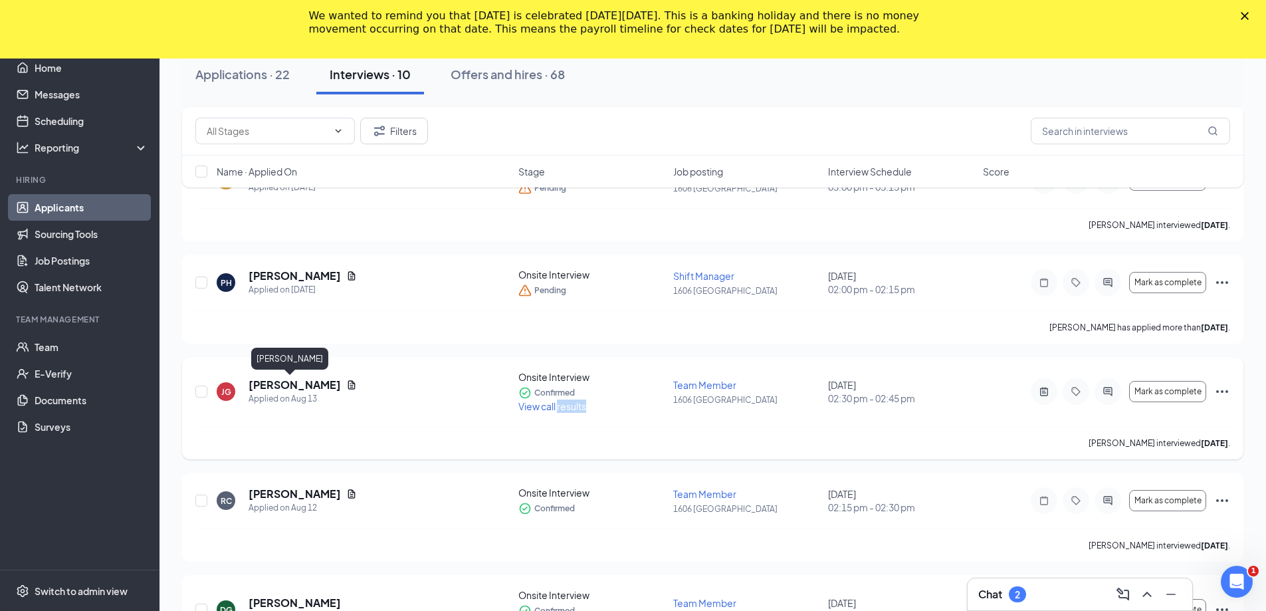  I want to click on input: All Stages, so click(267, 131).